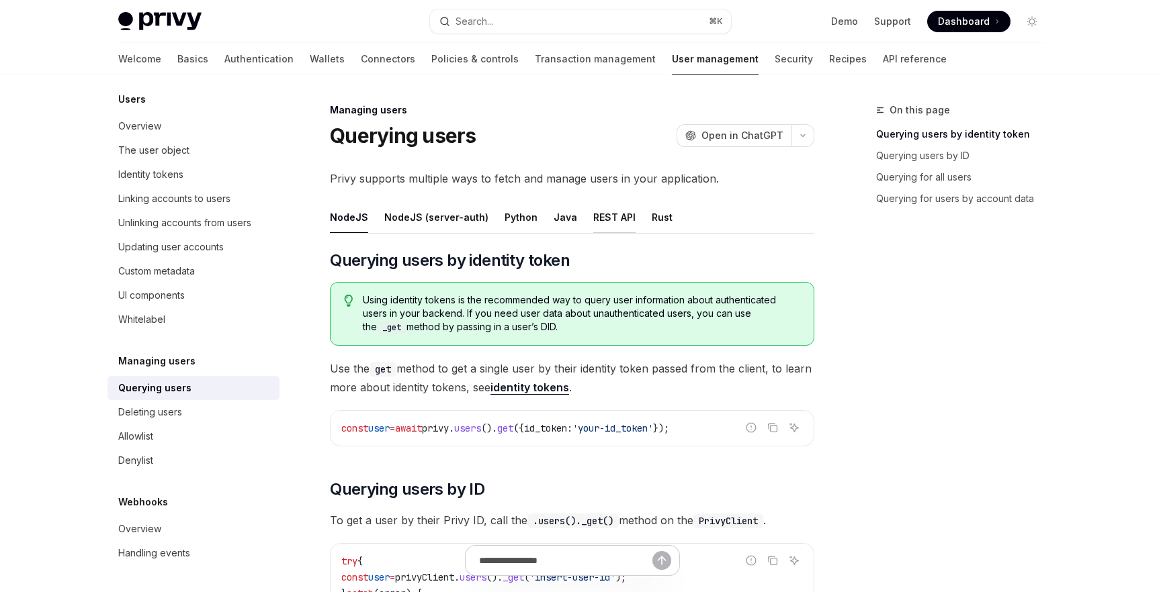  What do you see at coordinates (662, 561) in the screenshot?
I see `button: Send message` at bounding box center [662, 561].